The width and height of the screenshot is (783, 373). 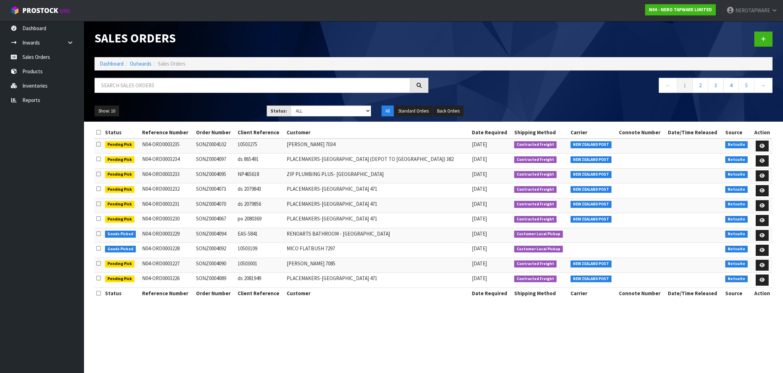 What do you see at coordinates (112, 63) in the screenshot?
I see `a: Dashboard` at bounding box center [112, 63].